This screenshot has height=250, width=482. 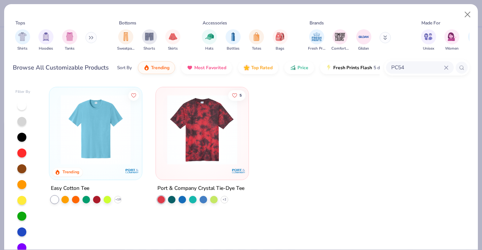 What do you see at coordinates (124, 68) in the screenshot?
I see `div: Sort By` at bounding box center [124, 68].